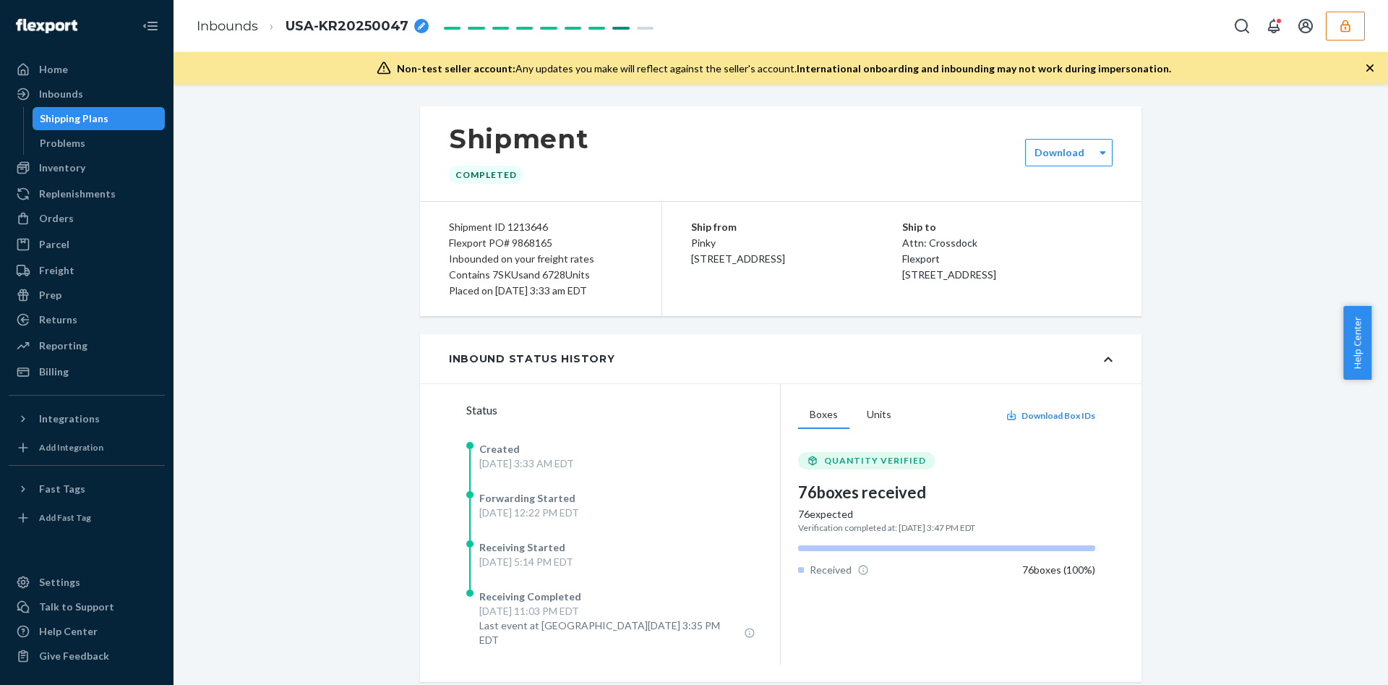 Image resolution: width=1388 pixels, height=685 pixels. Describe the element at coordinates (54, 244) in the screenshot. I see `div: Parcel` at that location.